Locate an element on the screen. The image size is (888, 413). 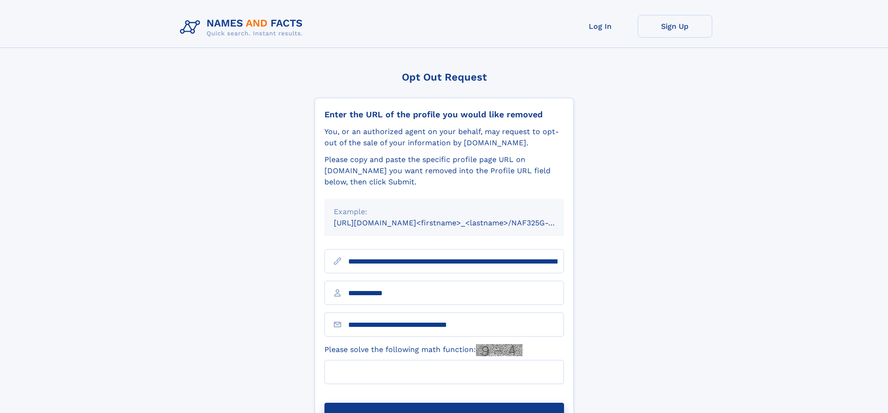
div: Enter the URL of the profile you would like removed is located at coordinates (444, 115).